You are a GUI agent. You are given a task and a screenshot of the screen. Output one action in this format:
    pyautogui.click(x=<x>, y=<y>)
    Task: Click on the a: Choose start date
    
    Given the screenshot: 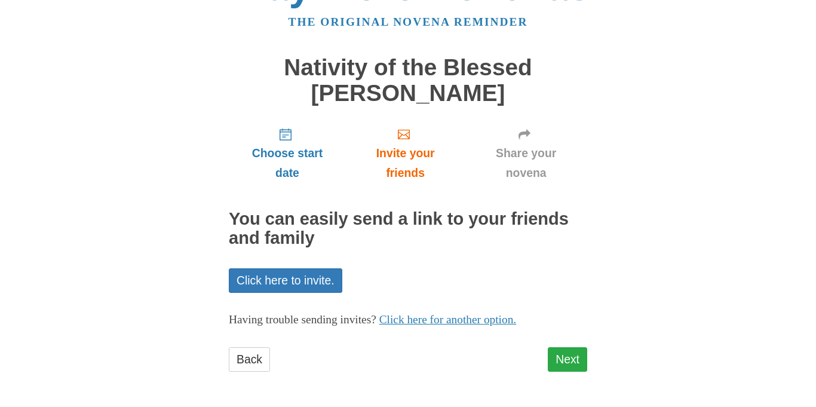 What is the action you would take?
    pyautogui.click(x=287, y=153)
    